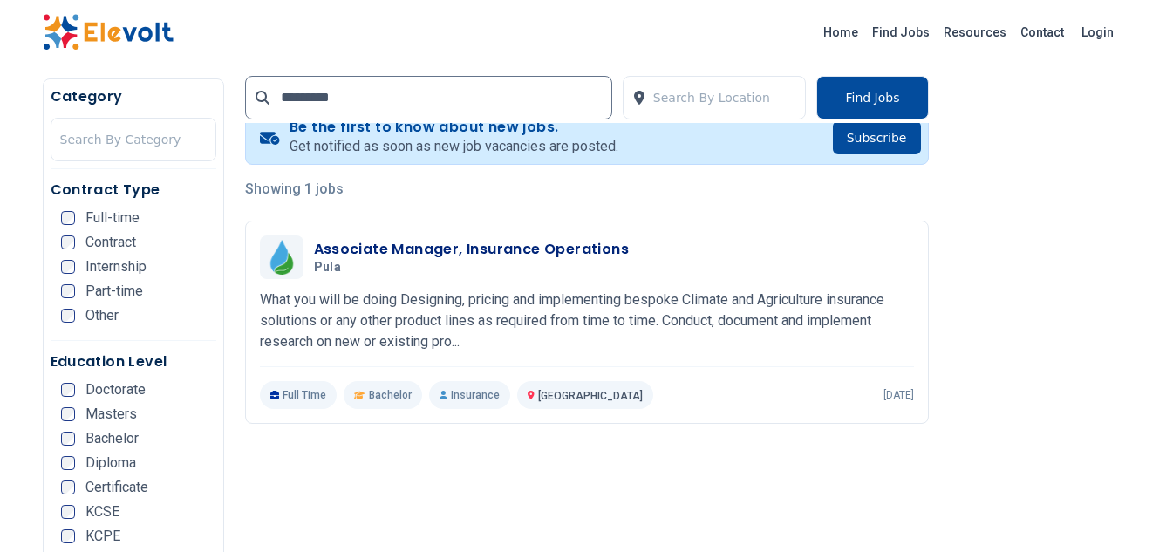 This screenshot has width=1173, height=552. I want to click on span: Contract, so click(111, 242).